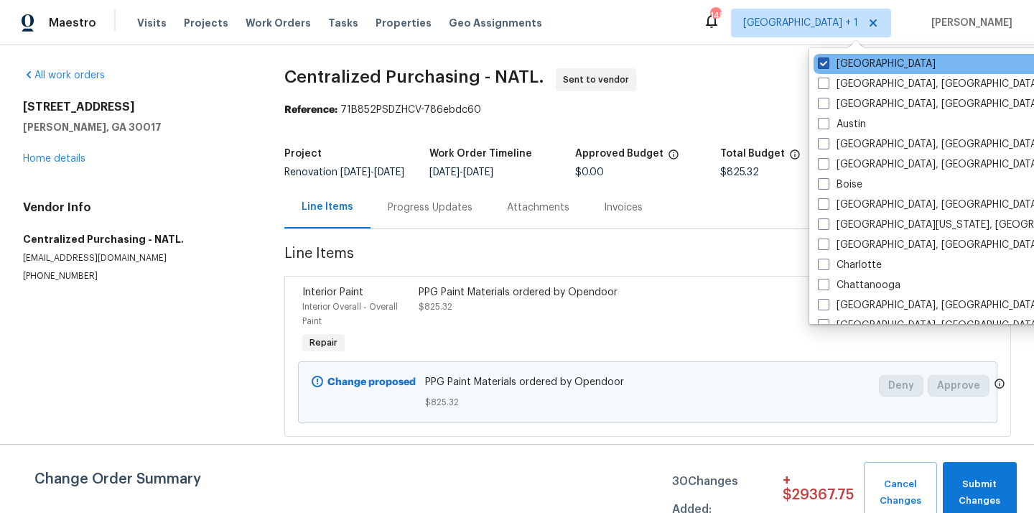 The image size is (1034, 513). I want to click on b: Change proposed, so click(371, 382).